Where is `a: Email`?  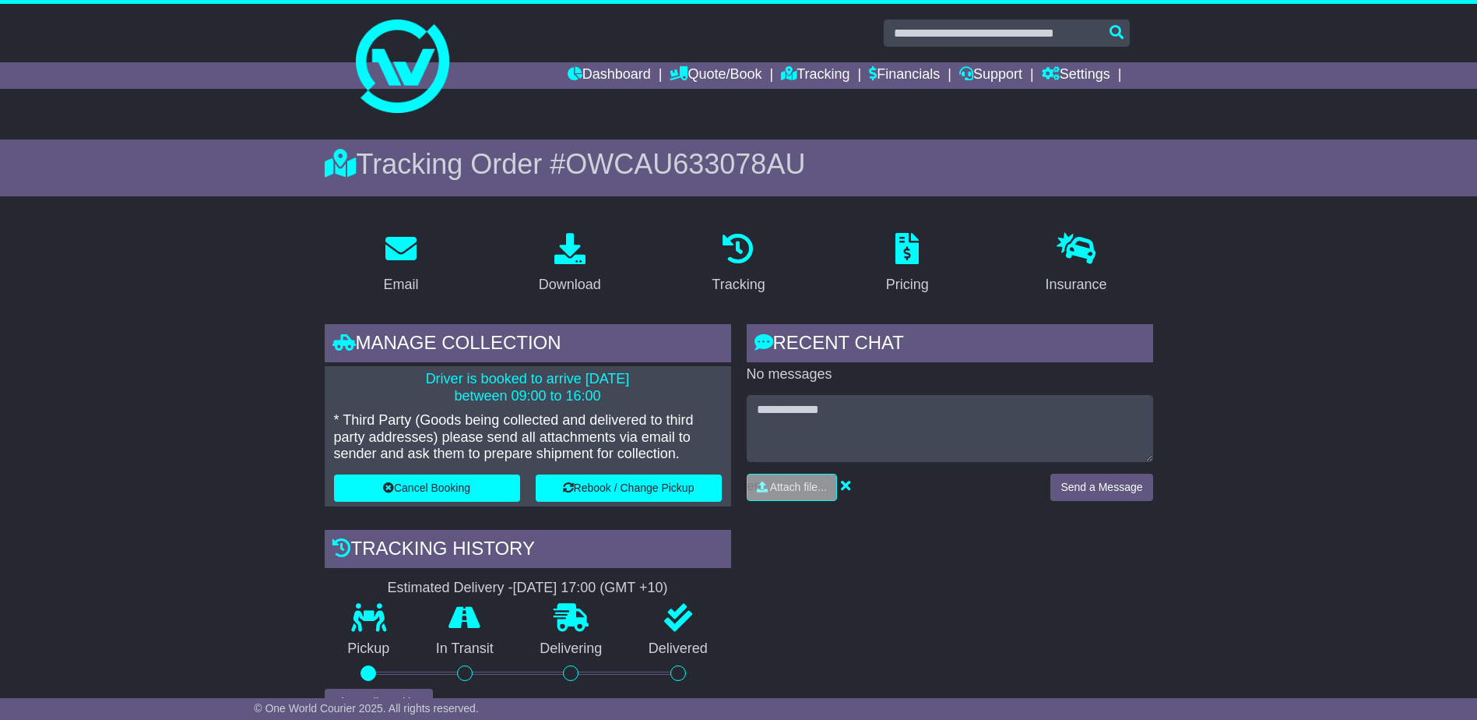
a: Email is located at coordinates (400, 264).